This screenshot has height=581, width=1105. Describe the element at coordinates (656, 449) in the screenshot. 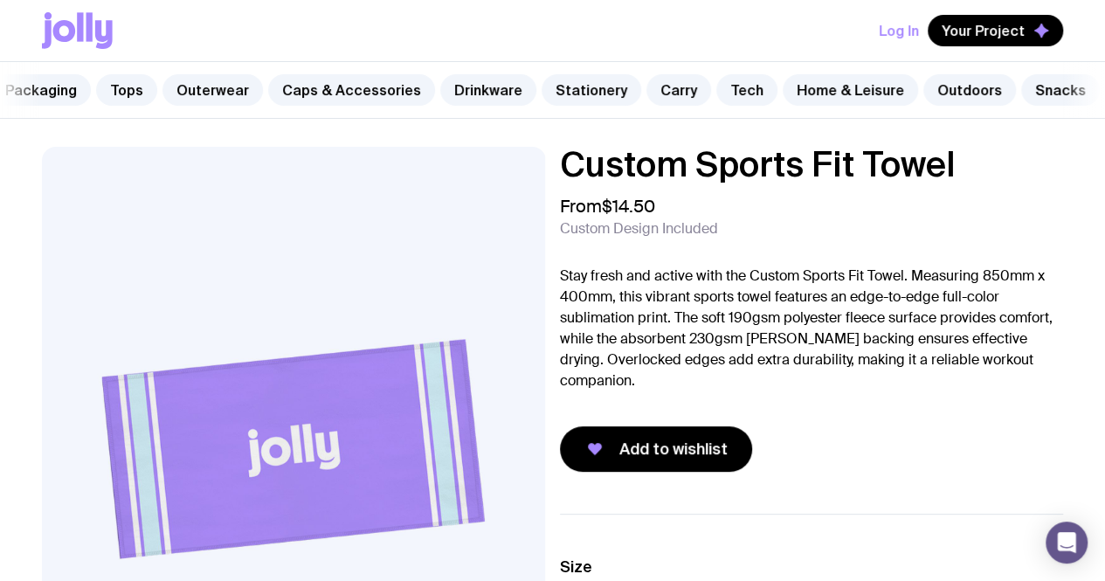

I see `button: Add to wishlist` at that location.